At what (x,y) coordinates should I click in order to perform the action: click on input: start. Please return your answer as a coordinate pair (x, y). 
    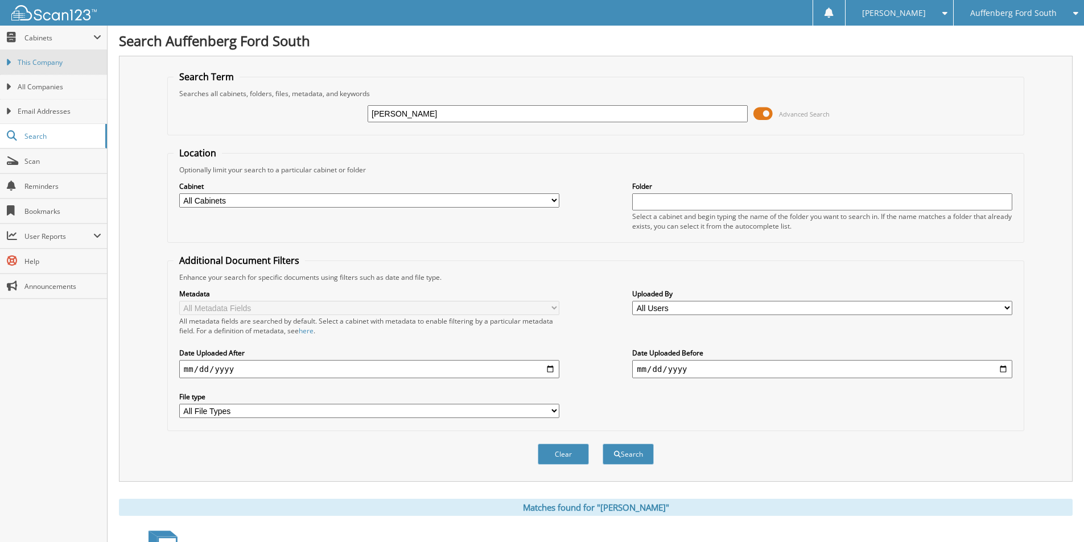
    Looking at the image, I should click on (369, 369).